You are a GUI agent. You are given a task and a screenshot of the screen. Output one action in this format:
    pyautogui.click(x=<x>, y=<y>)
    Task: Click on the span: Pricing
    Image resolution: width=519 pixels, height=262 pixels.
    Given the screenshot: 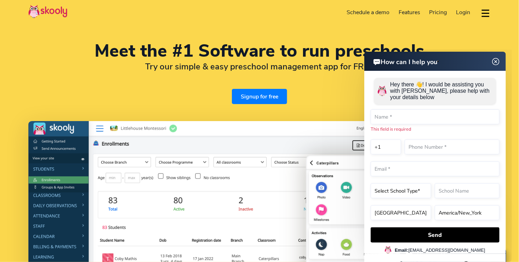 What is the action you would take?
    pyautogui.click(x=439, y=12)
    